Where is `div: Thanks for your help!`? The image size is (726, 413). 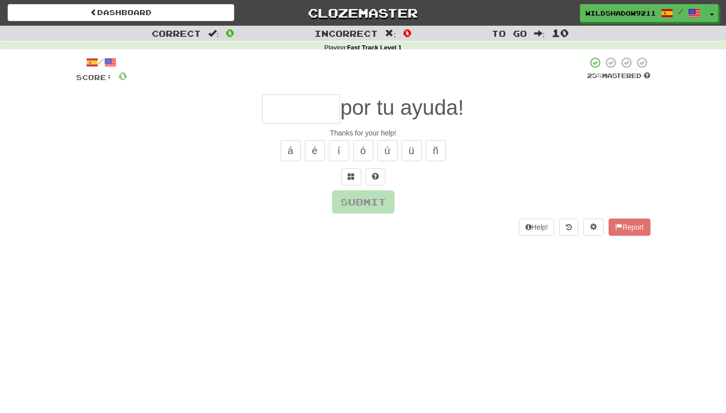
div: Thanks for your help! is located at coordinates (363, 133).